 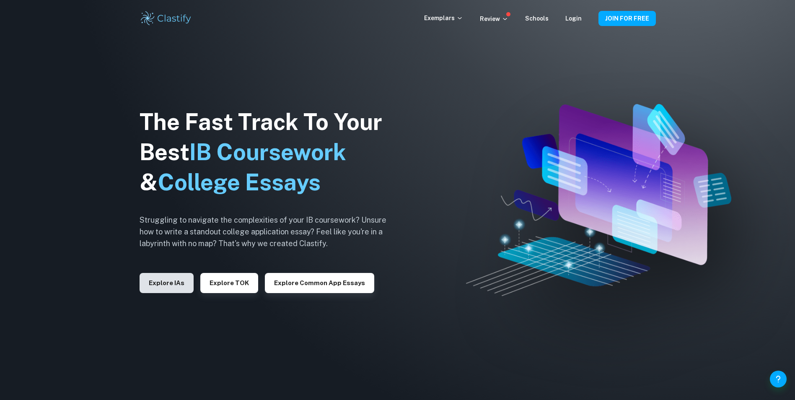 I want to click on img: Clastify logo, so click(x=166, y=18).